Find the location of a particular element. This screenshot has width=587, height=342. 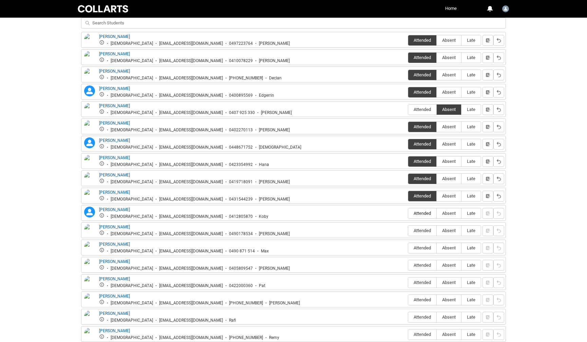

img: Declan Joseph is located at coordinates (90, 76).